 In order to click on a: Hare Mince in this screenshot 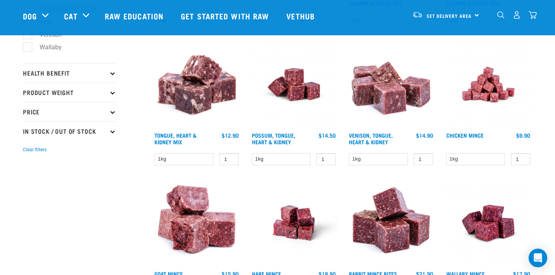, I will do `click(266, 274)`.